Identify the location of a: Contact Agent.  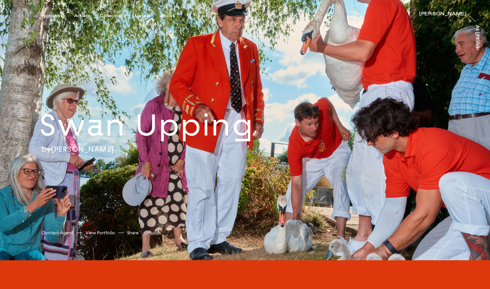
(57, 233).